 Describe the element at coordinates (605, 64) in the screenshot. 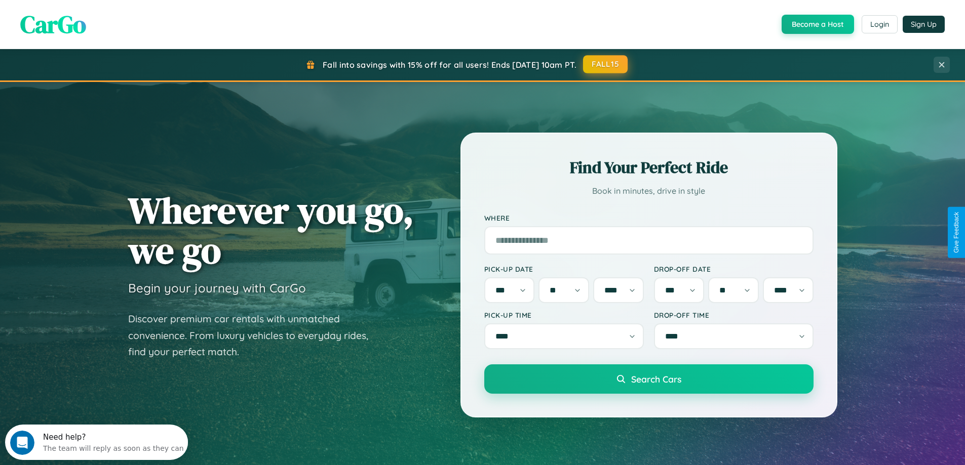

I see `button: FALL15` at that location.